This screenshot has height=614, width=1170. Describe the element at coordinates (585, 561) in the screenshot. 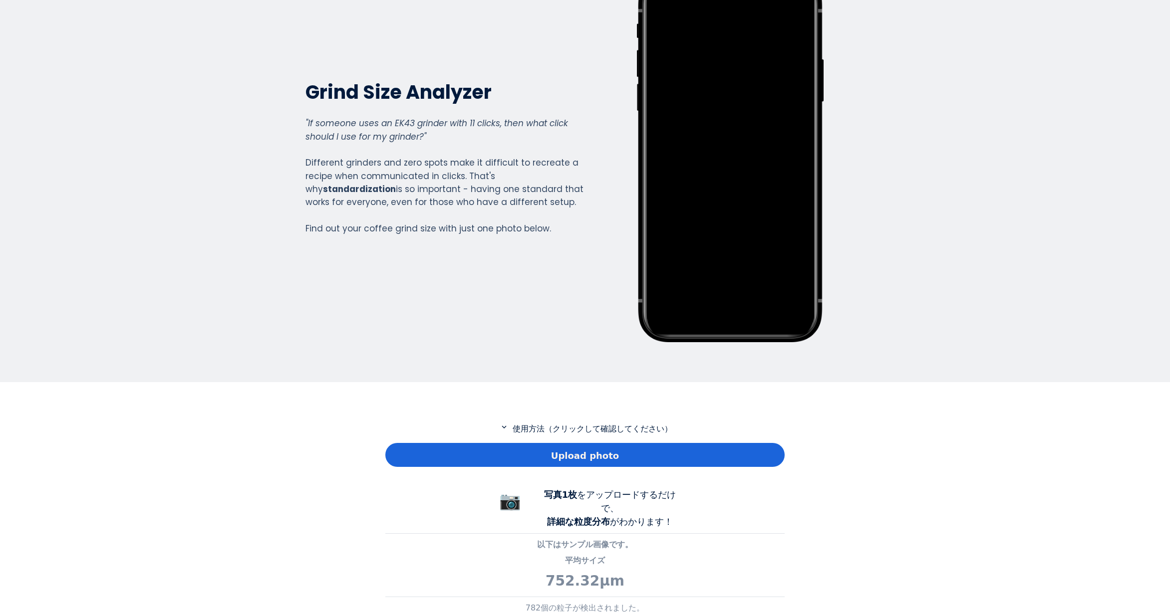

I see `p: 平均サイズ` at that location.